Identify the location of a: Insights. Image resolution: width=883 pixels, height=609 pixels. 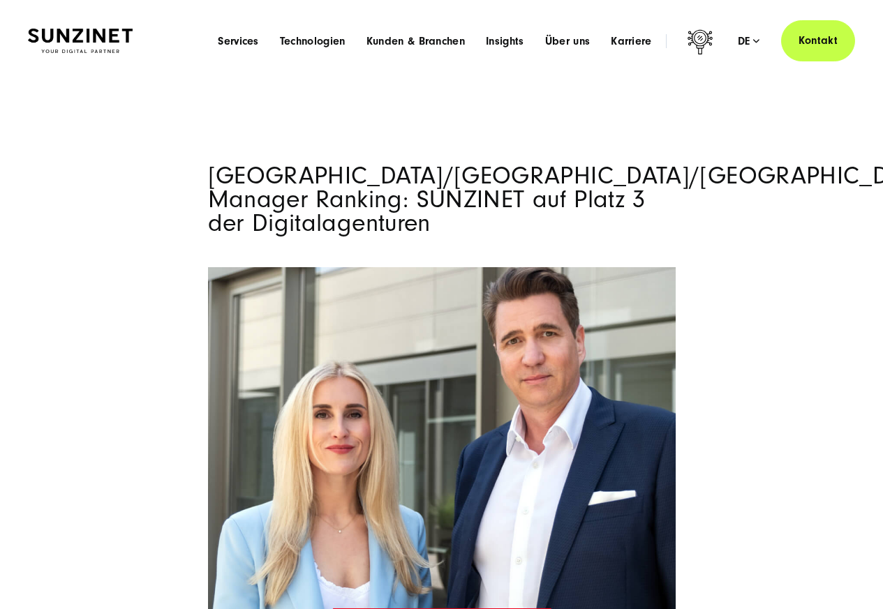
(504, 41).